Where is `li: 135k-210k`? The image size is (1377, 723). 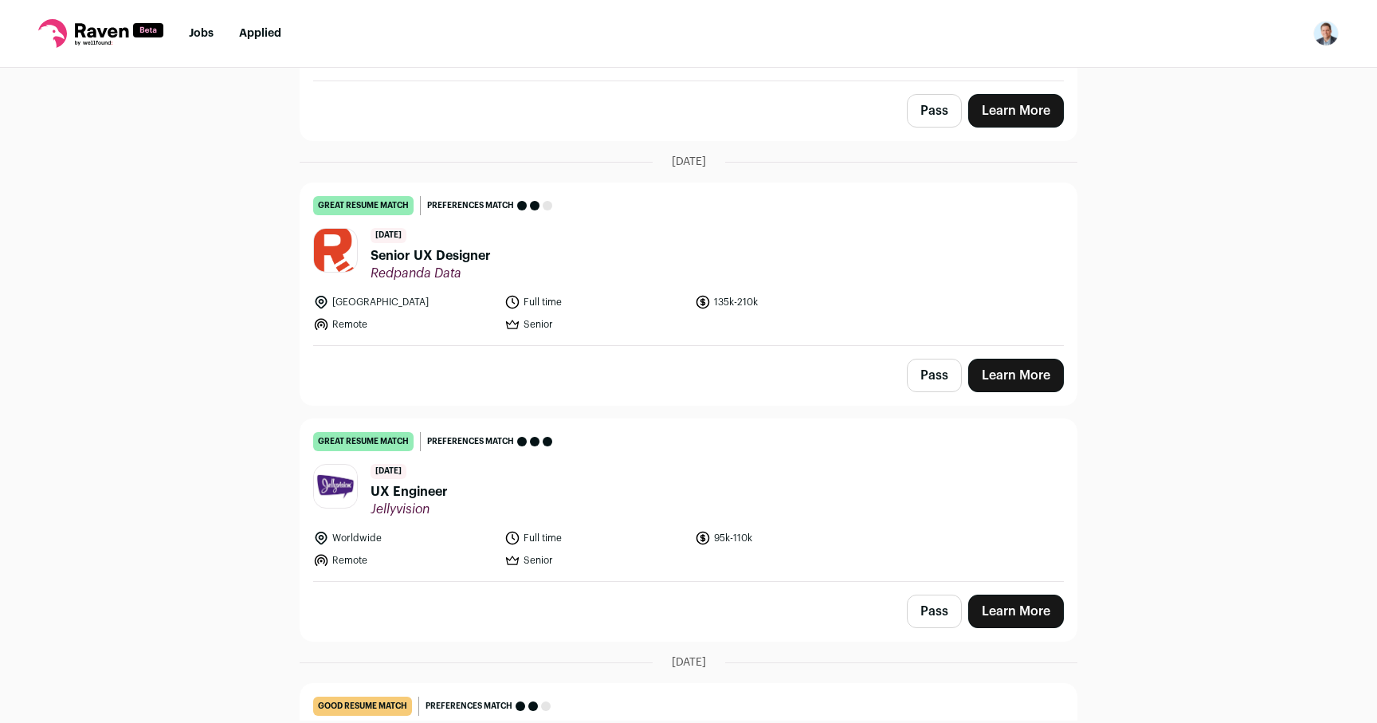
li: 135k-210k is located at coordinates (786, 302).